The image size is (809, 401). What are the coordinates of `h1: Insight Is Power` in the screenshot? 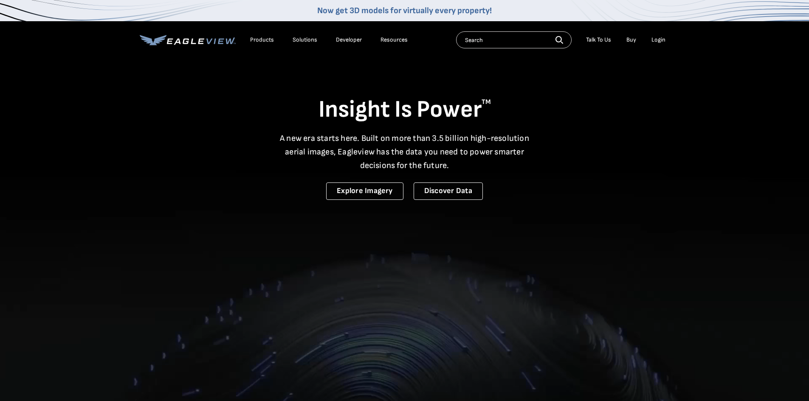 It's located at (405, 110).